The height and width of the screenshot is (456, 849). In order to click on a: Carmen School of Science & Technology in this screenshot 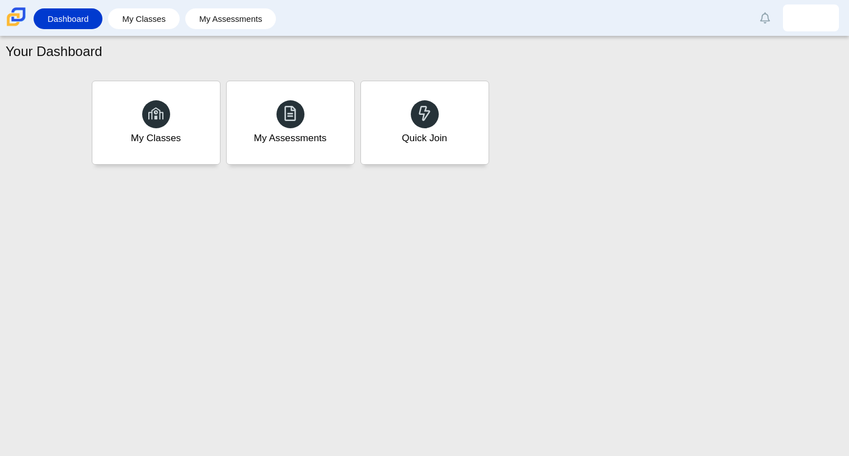, I will do `click(16, 25)`.